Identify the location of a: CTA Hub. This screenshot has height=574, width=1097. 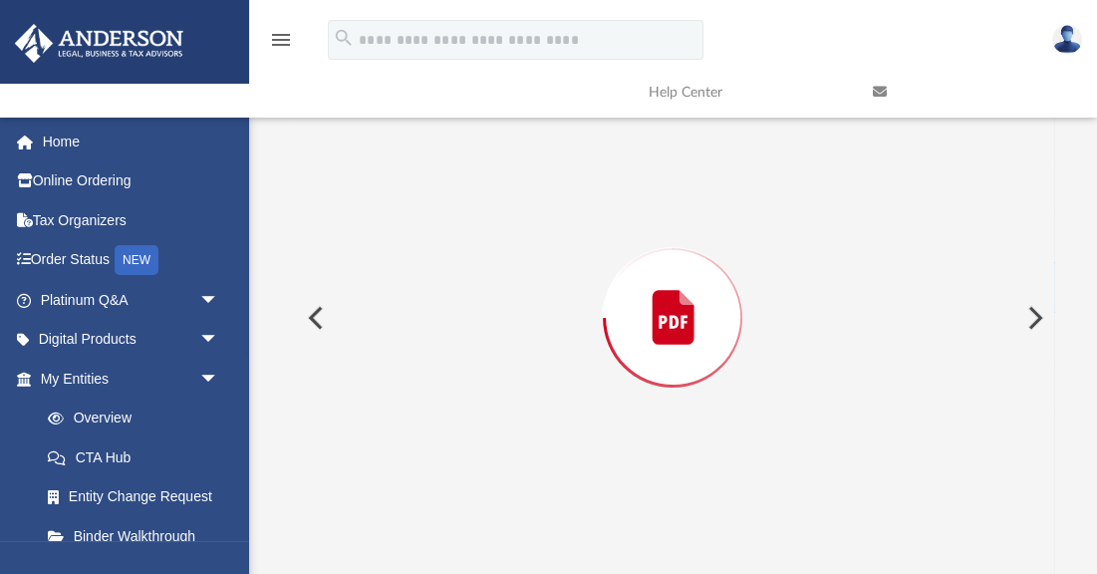
(138, 457).